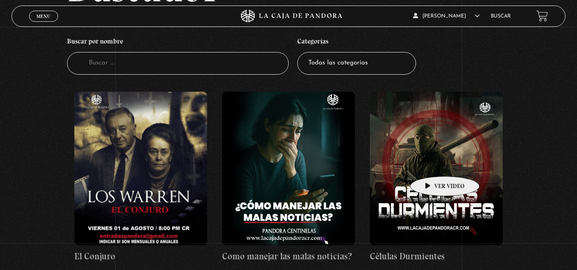 The width and height of the screenshot is (577, 270). Describe the element at coordinates (356, 43) in the screenshot. I see `h4: Categorías` at that location.